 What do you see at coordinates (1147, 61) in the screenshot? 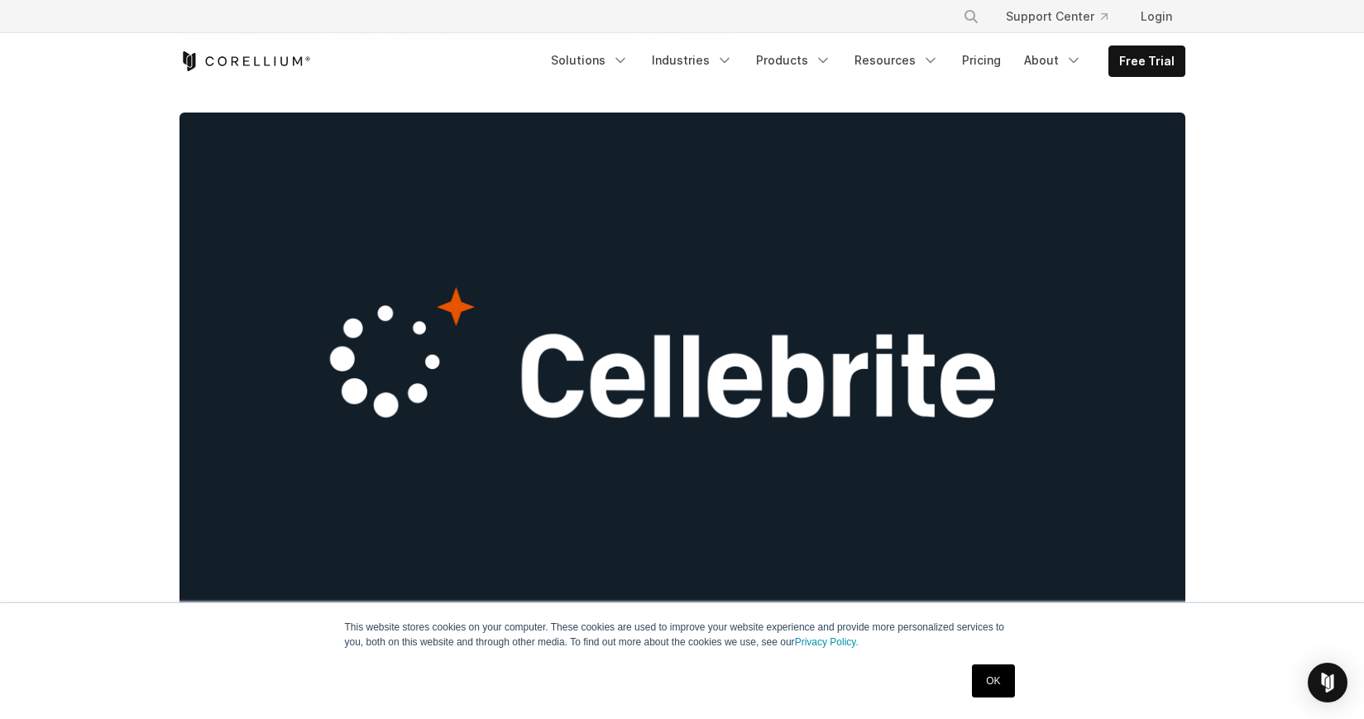
I see `a: Free Trial` at bounding box center [1147, 61].